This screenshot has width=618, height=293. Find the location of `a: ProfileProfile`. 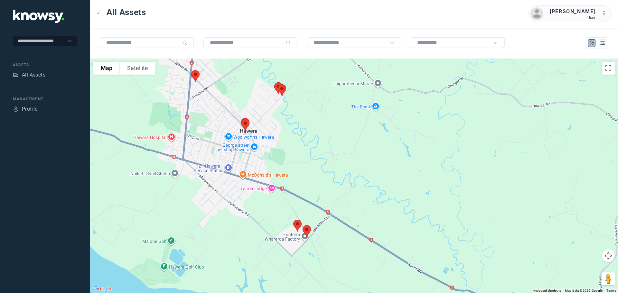

a: ProfileProfile is located at coordinates (25, 109).